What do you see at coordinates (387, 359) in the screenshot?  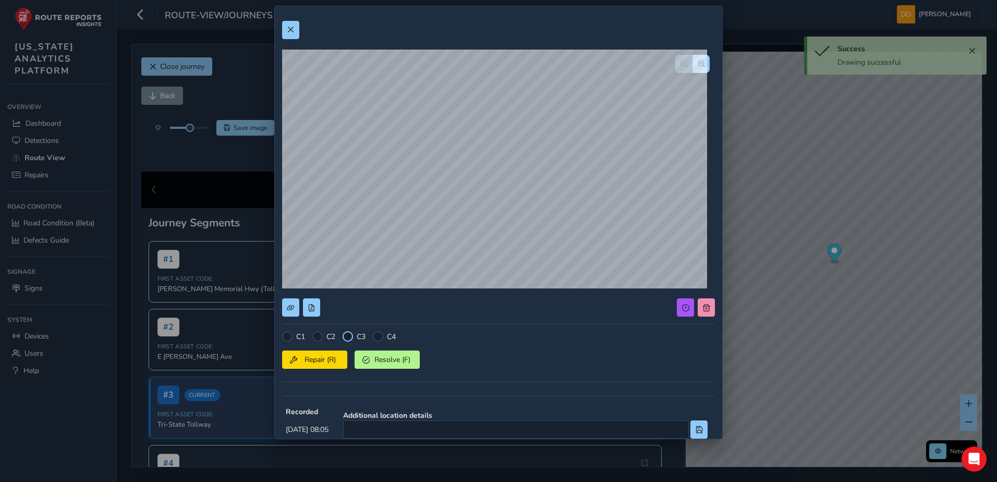 I see `button: Resolve (F)` at bounding box center [387, 359].